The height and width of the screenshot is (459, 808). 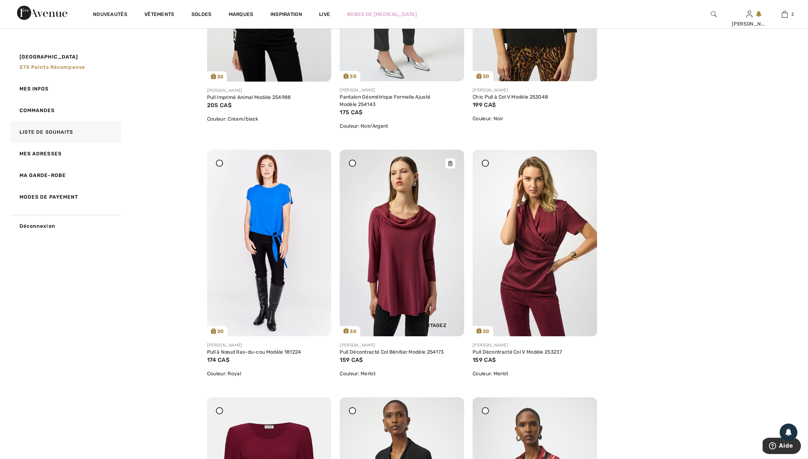 What do you see at coordinates (749, 14) in the screenshot?
I see `a: Se connecter` at bounding box center [749, 14].